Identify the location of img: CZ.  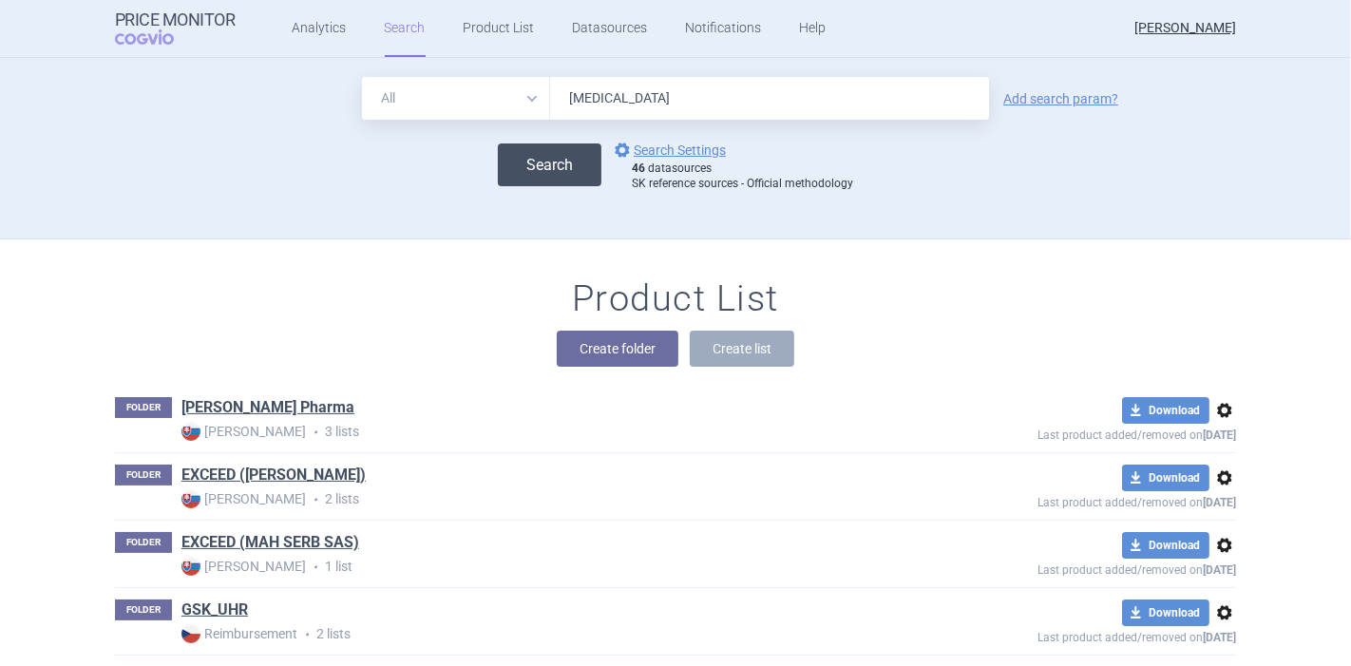
(191, 634).